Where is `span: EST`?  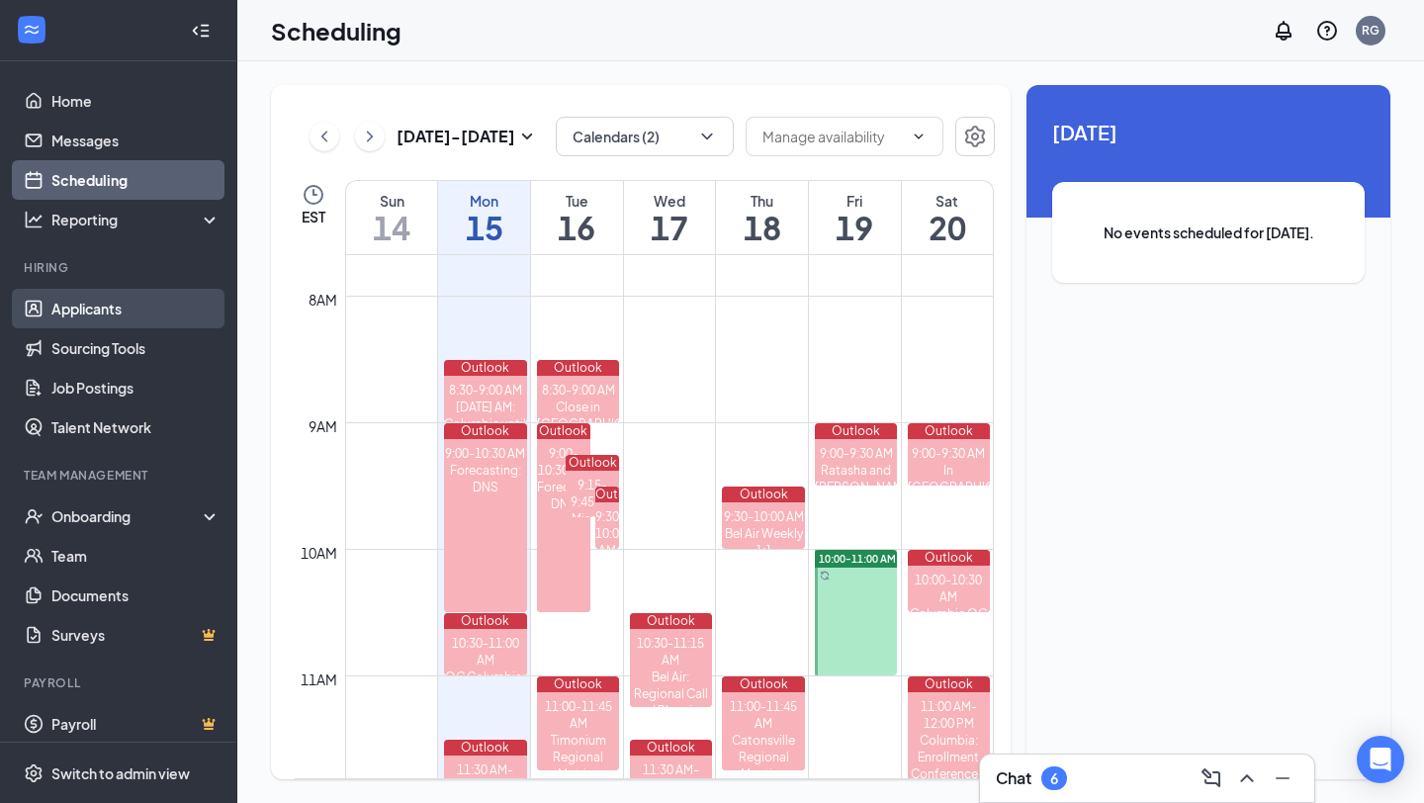
span: EST is located at coordinates (313, 217).